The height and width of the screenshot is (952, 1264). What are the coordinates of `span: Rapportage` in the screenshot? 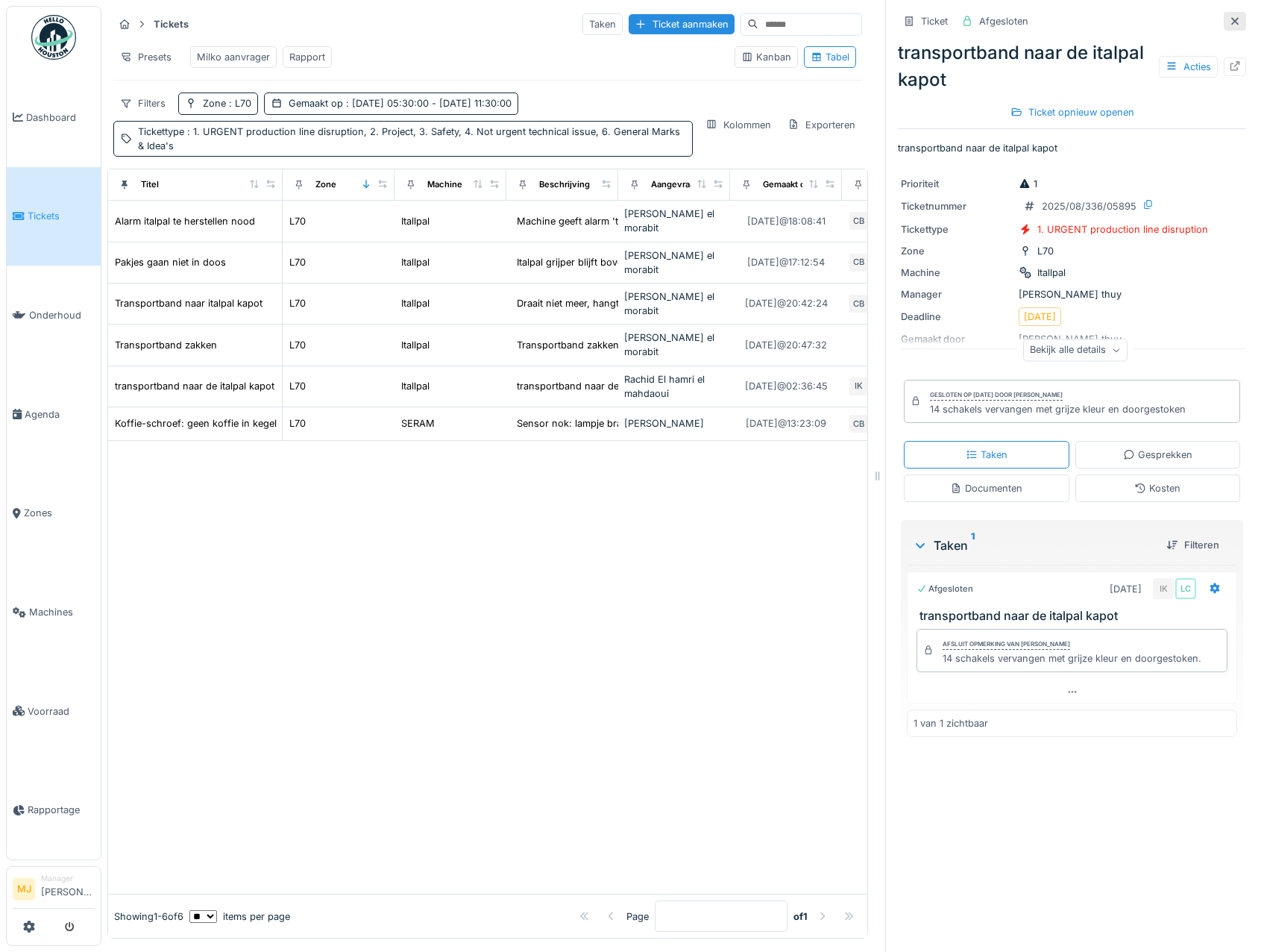 It's located at (61, 809).